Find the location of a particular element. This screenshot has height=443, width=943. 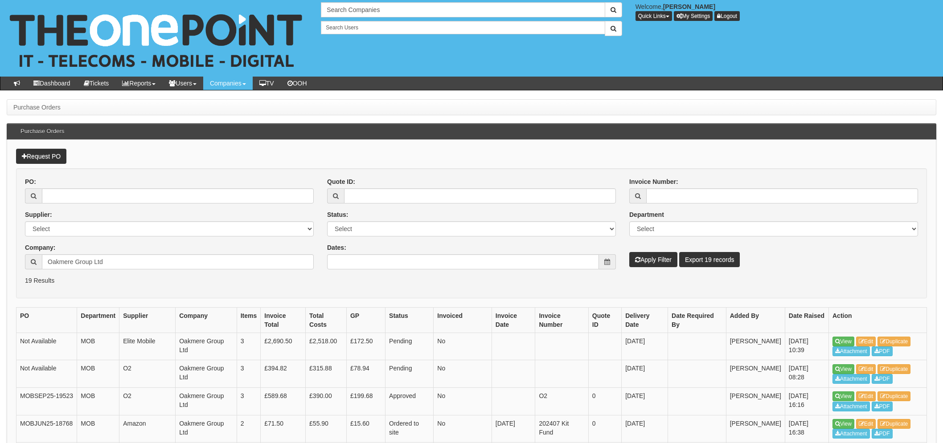

label: PO: is located at coordinates (30, 182).